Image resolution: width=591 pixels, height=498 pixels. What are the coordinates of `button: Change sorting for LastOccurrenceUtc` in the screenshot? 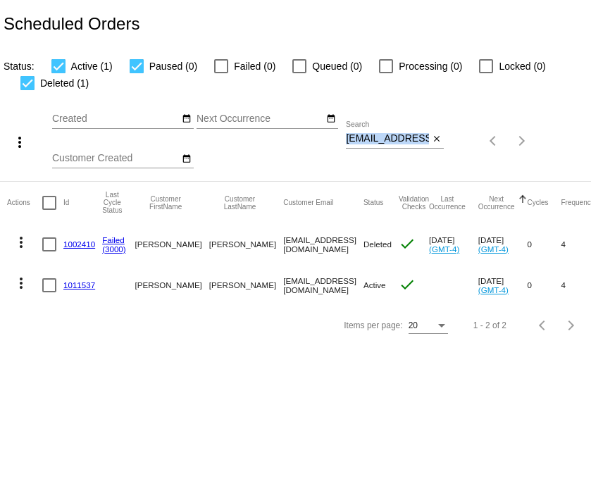 It's located at (448, 203).